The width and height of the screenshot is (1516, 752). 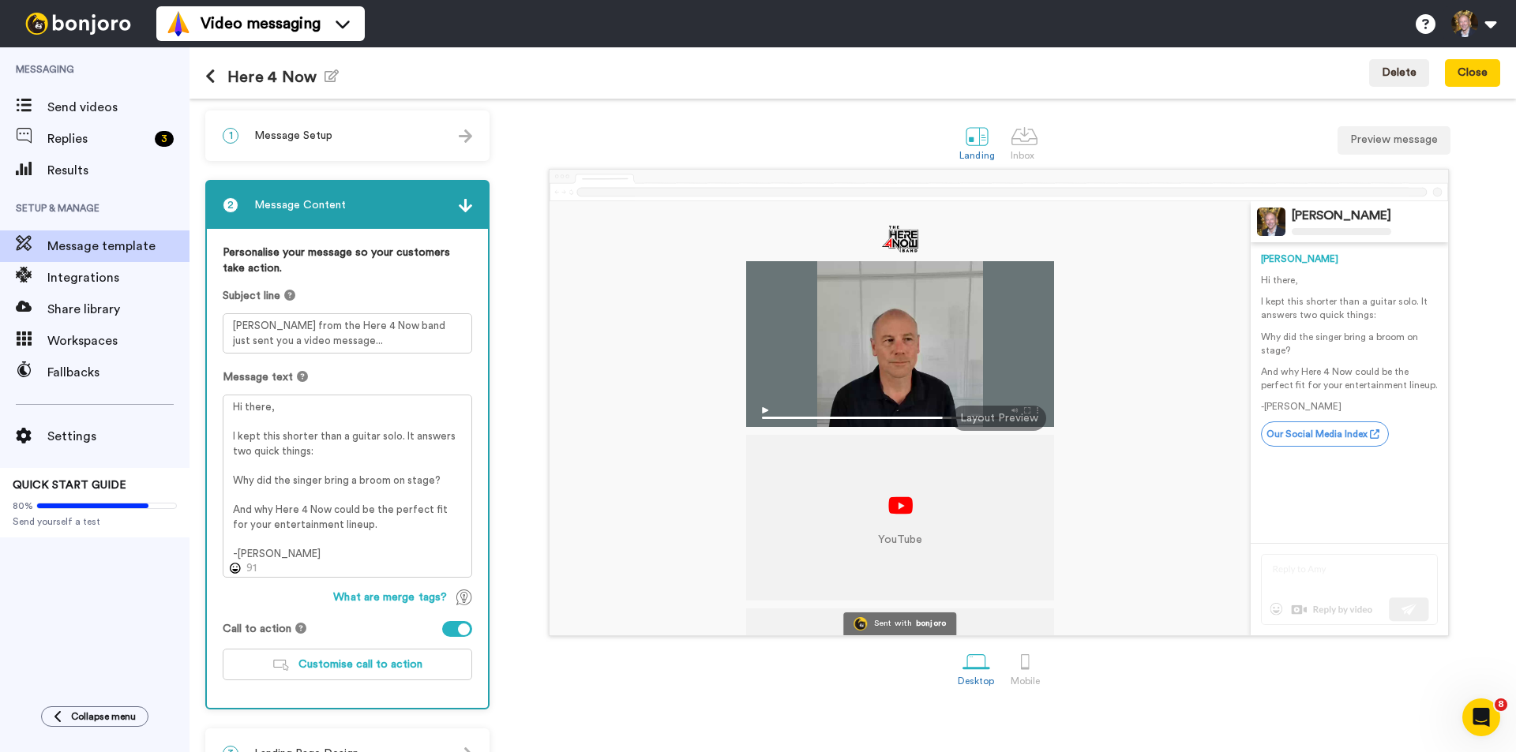 What do you see at coordinates (860, 624) in the screenshot?
I see `img: Bonjoro Logo` at bounding box center [860, 624].